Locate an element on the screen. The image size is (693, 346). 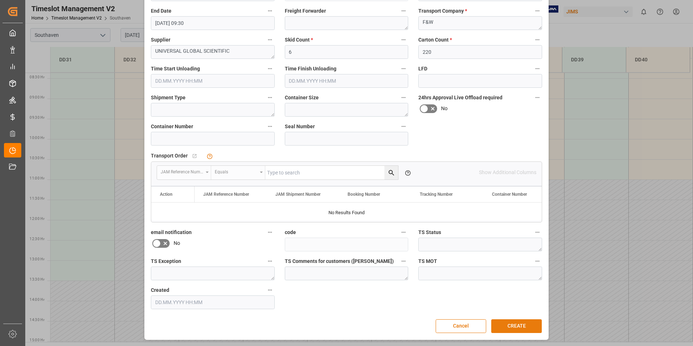
span: TS MOT is located at coordinates (428, 261).